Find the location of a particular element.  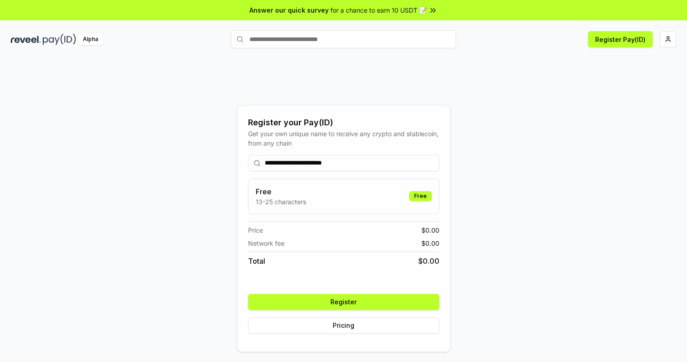

p: 13-25 characters is located at coordinates (281, 201).